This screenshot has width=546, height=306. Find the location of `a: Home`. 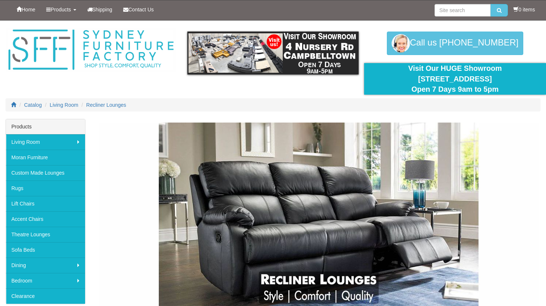

a: Home is located at coordinates (26, 10).